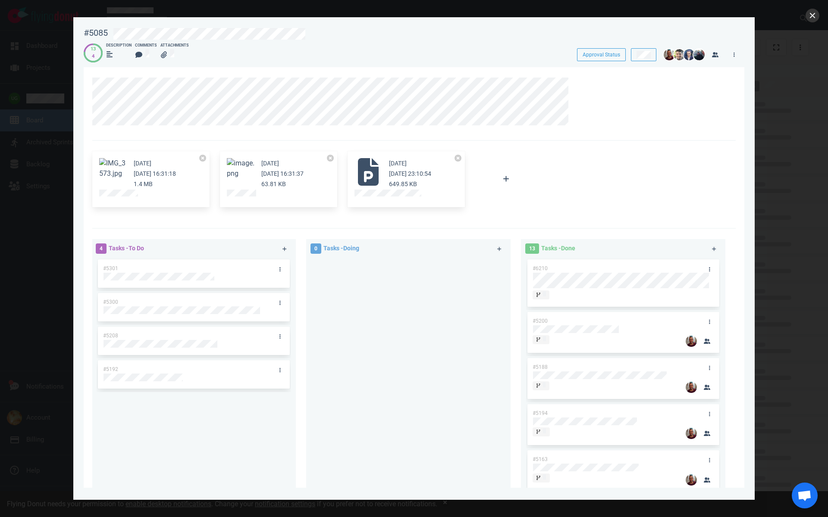 This screenshot has height=517, width=828. Describe the element at coordinates (146, 46) in the screenshot. I see `div: Comments` at that location.